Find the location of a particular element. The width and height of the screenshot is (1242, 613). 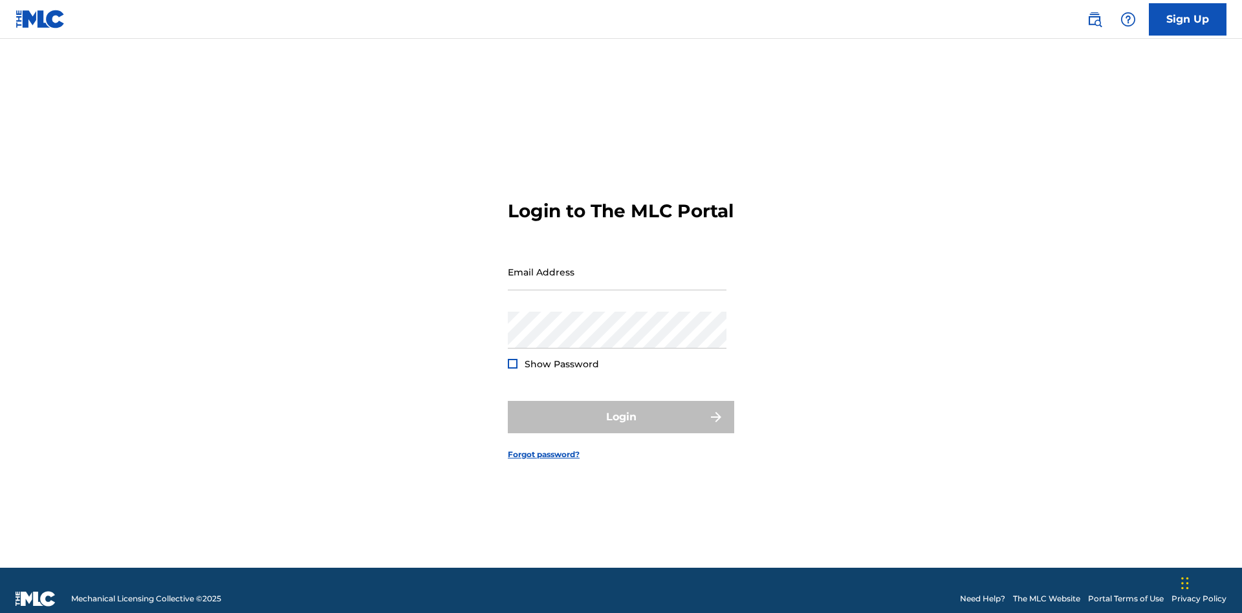

img: MLC Logo is located at coordinates (40, 19).